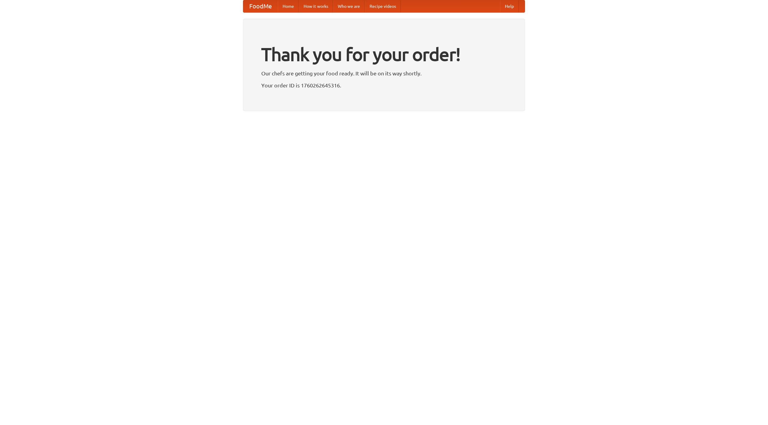 The height and width of the screenshot is (425, 768). I want to click on a: How it works, so click(316, 6).